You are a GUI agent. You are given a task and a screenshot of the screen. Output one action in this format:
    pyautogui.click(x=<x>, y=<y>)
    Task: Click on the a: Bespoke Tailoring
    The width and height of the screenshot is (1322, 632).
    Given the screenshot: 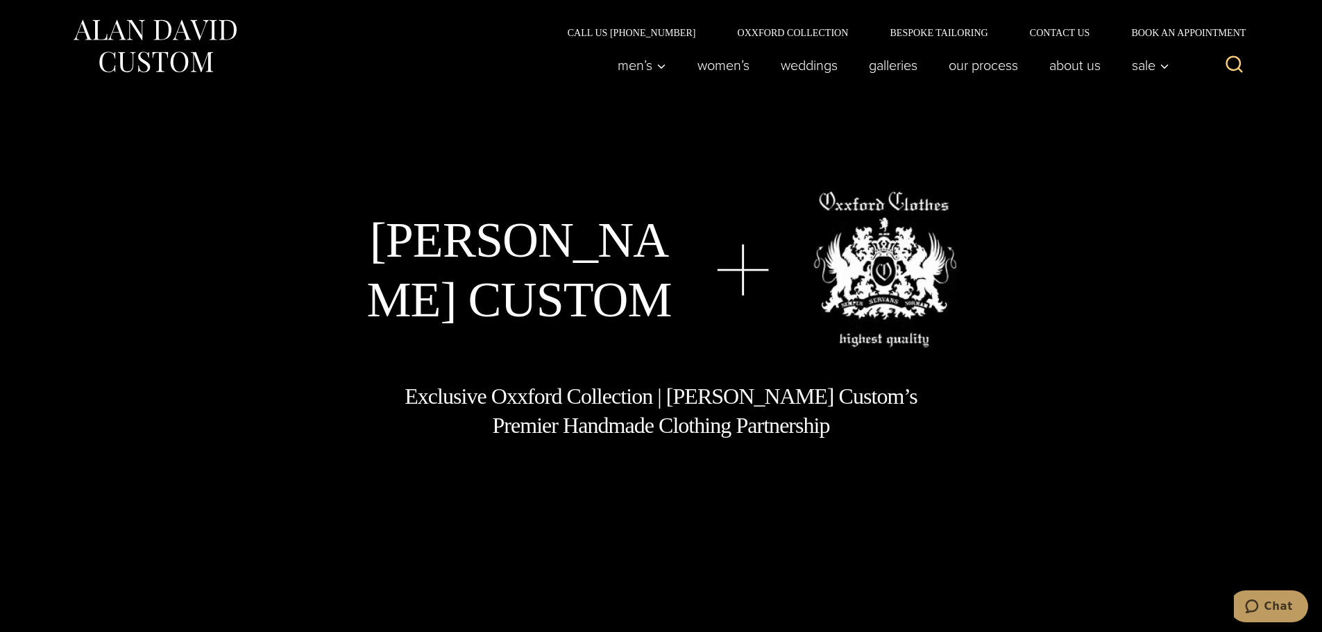 What is the action you would take?
    pyautogui.click(x=939, y=33)
    